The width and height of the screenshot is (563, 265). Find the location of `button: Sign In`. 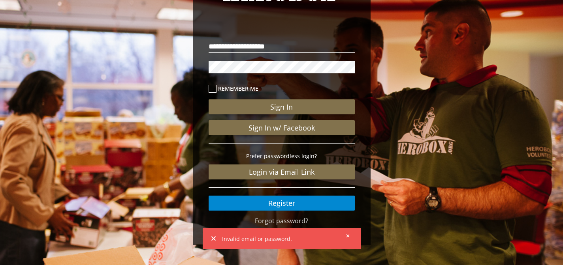

button: Sign In is located at coordinates (281, 107).